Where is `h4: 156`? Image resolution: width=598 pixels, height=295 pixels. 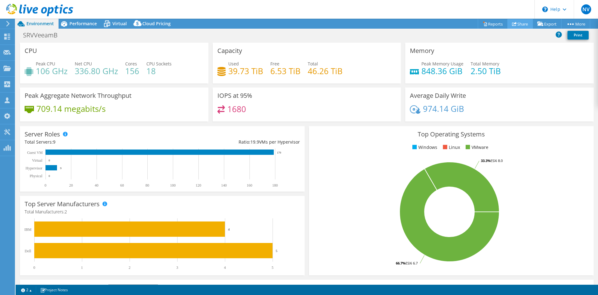
h4: 156 is located at coordinates (132, 71).